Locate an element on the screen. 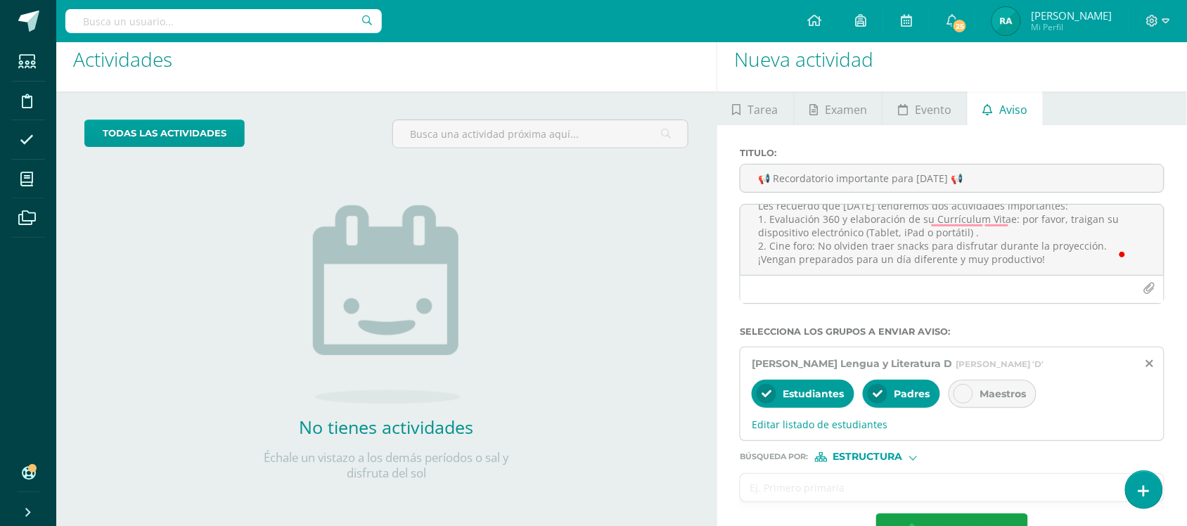 The width and height of the screenshot is (1187, 526). span: Estudiantes is located at coordinates (813, 394).